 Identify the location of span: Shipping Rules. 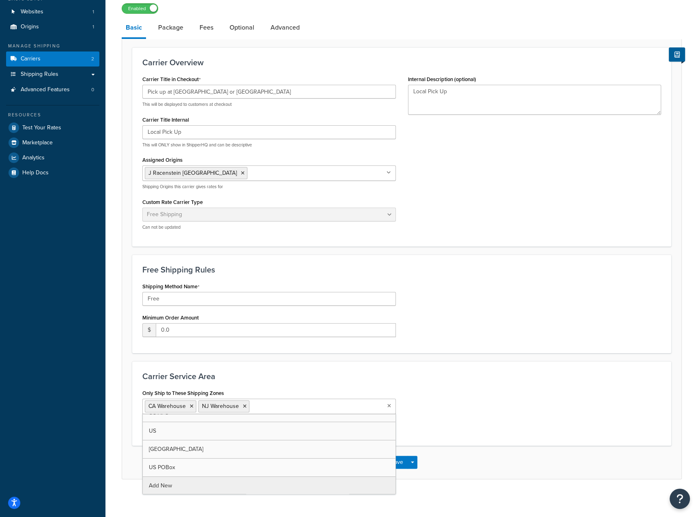
(39, 74).